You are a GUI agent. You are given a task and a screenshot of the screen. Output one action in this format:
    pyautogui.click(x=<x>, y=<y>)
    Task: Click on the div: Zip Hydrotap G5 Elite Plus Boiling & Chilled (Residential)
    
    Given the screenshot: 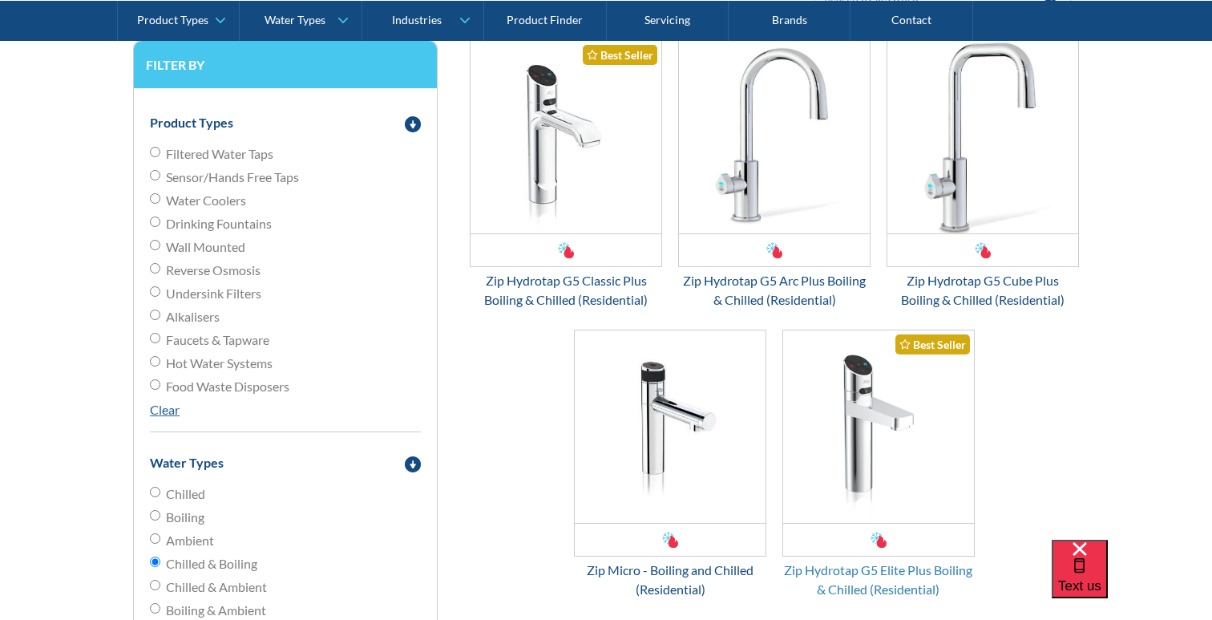 What is the action you would take?
    pyautogui.click(x=878, y=580)
    